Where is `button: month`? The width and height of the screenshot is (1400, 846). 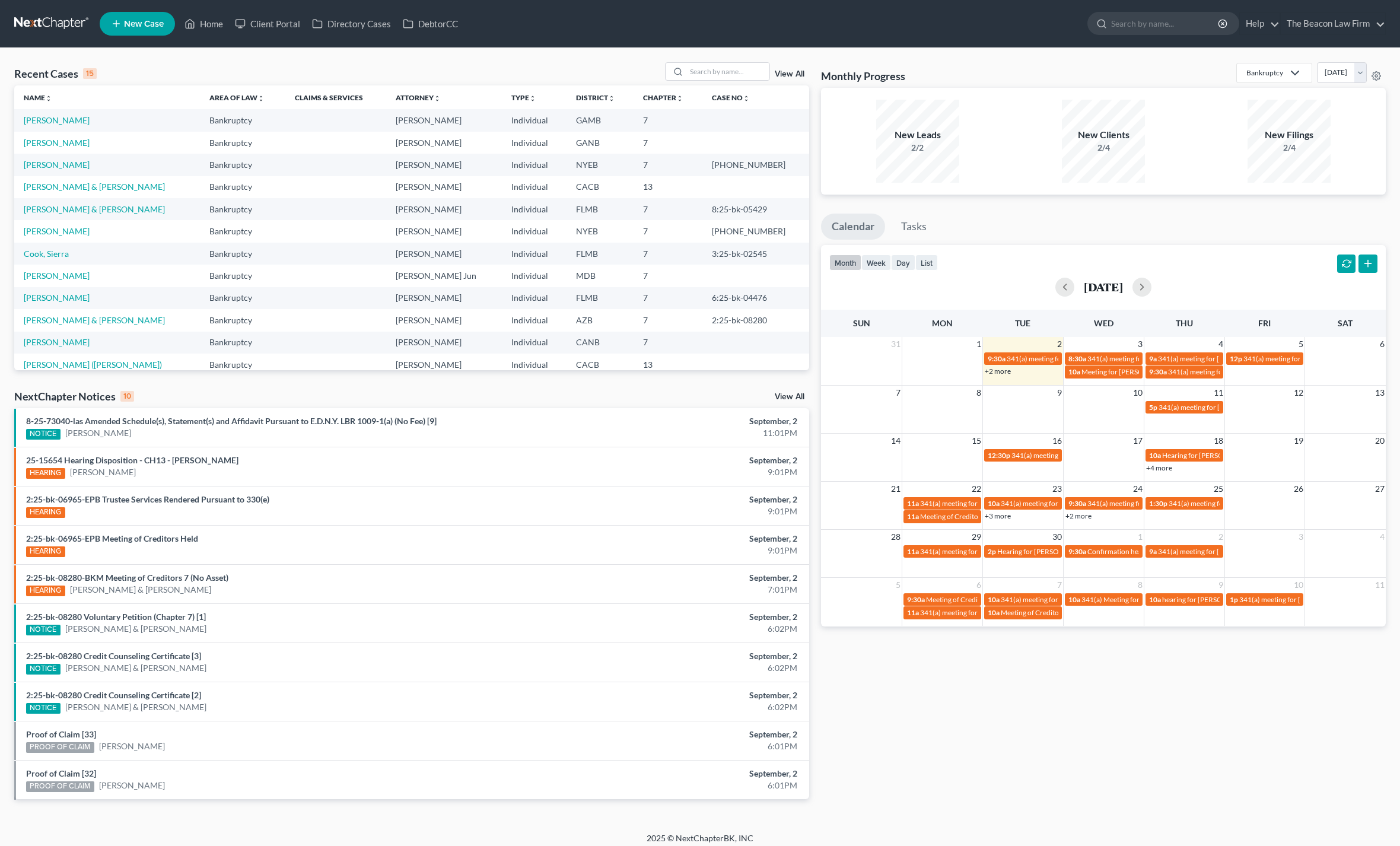 button: month is located at coordinates (845, 262).